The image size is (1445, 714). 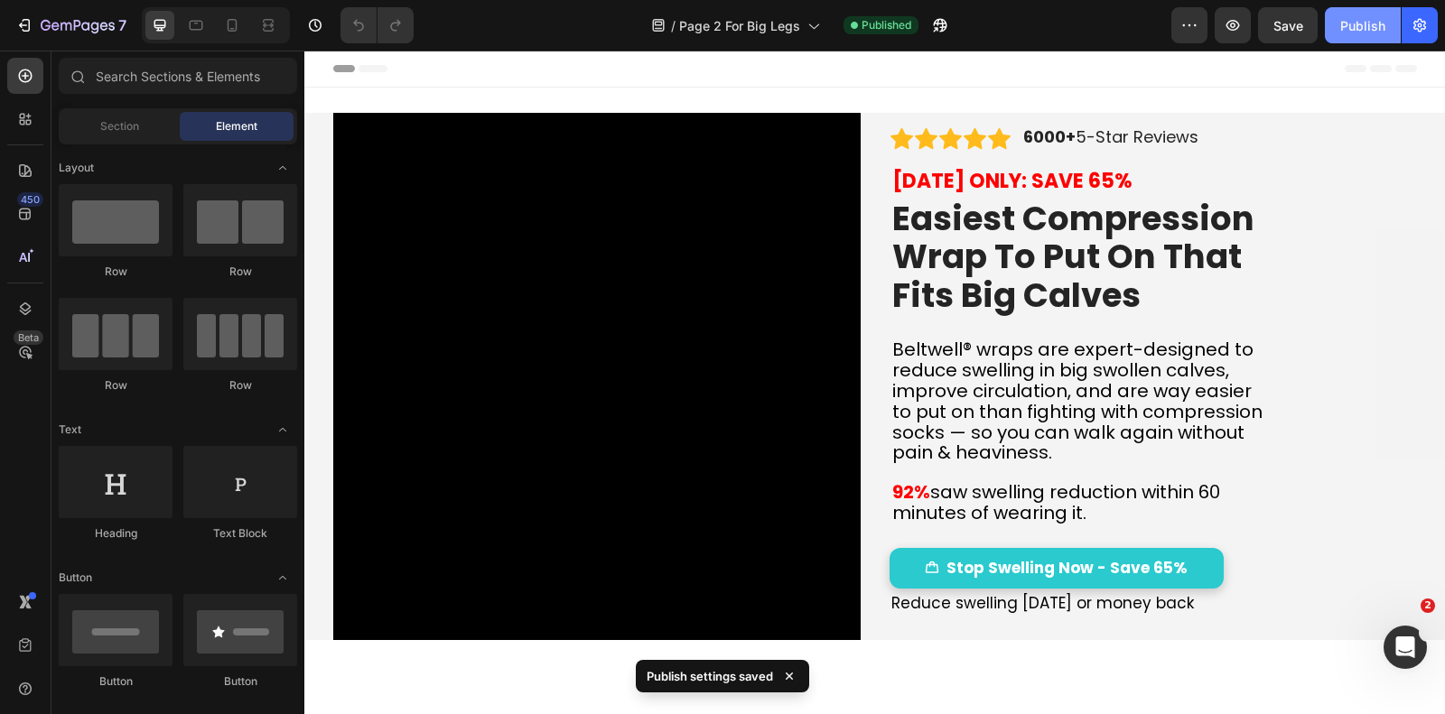 What do you see at coordinates (1428, 606) in the screenshot?
I see `span: 2` at bounding box center [1428, 606].